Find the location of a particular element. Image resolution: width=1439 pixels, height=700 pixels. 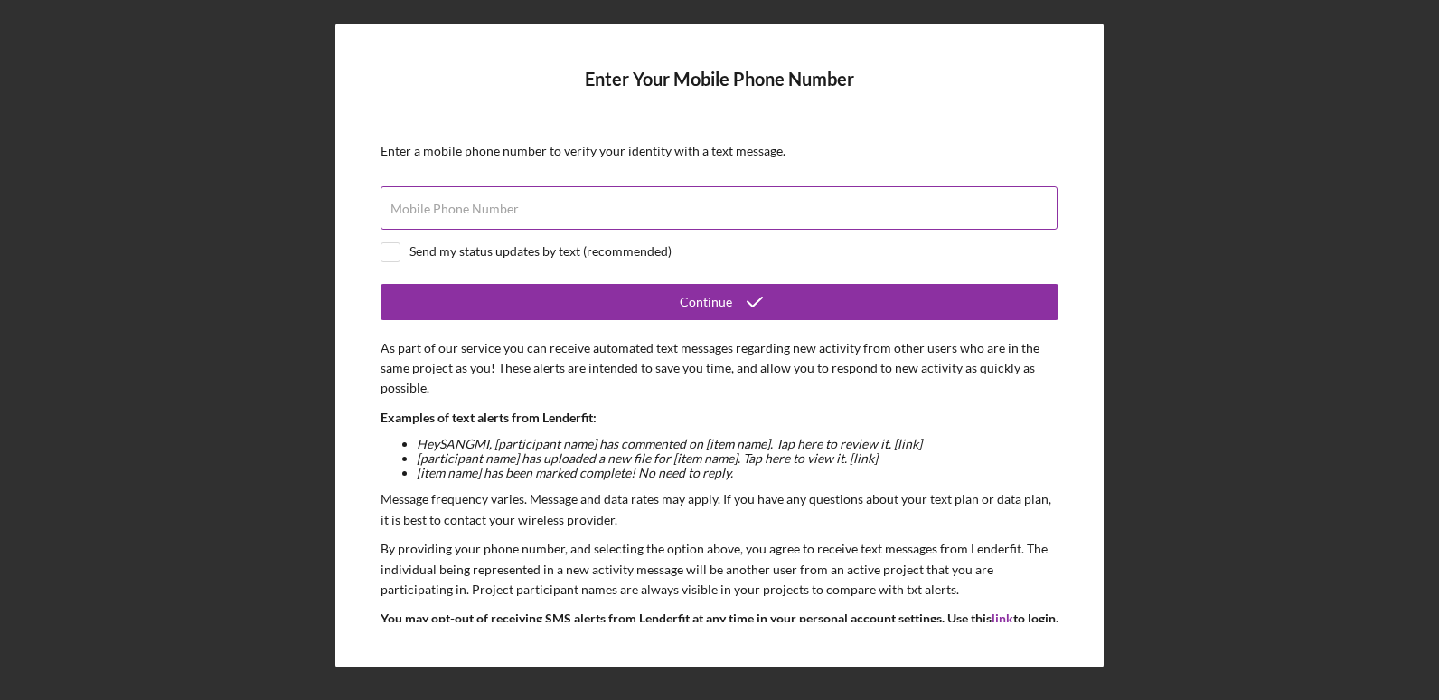

div: Continue is located at coordinates (706, 302).